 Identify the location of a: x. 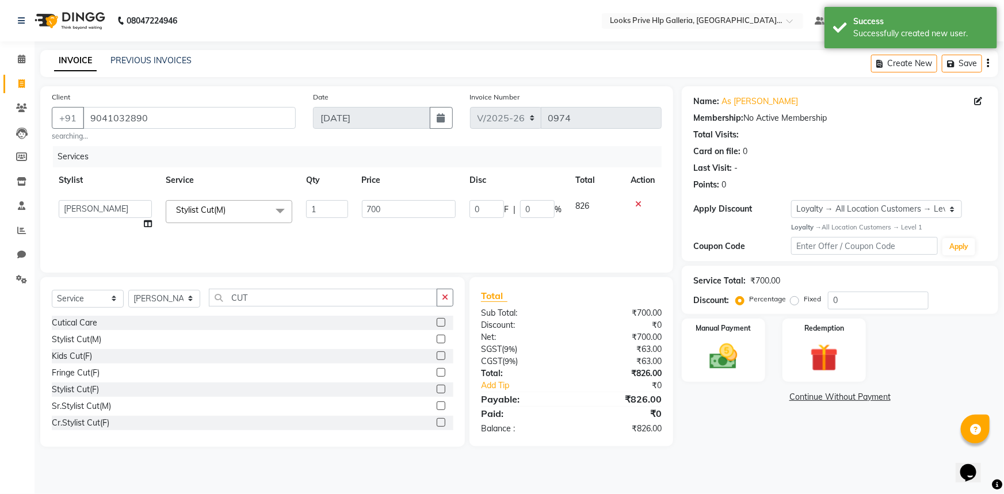
(228, 210).